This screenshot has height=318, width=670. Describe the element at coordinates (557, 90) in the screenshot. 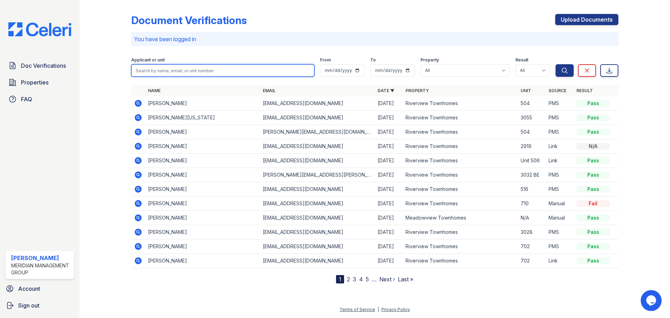

I see `a: Source` at that location.